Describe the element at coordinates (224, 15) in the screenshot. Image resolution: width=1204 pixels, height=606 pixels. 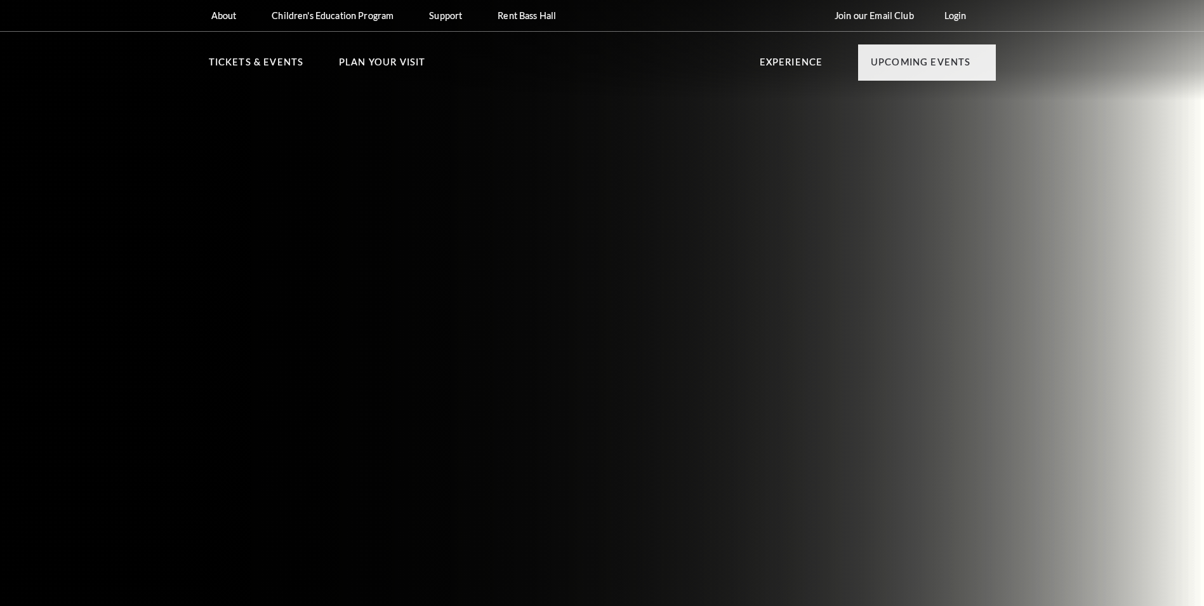
I see `p: About` at that location.